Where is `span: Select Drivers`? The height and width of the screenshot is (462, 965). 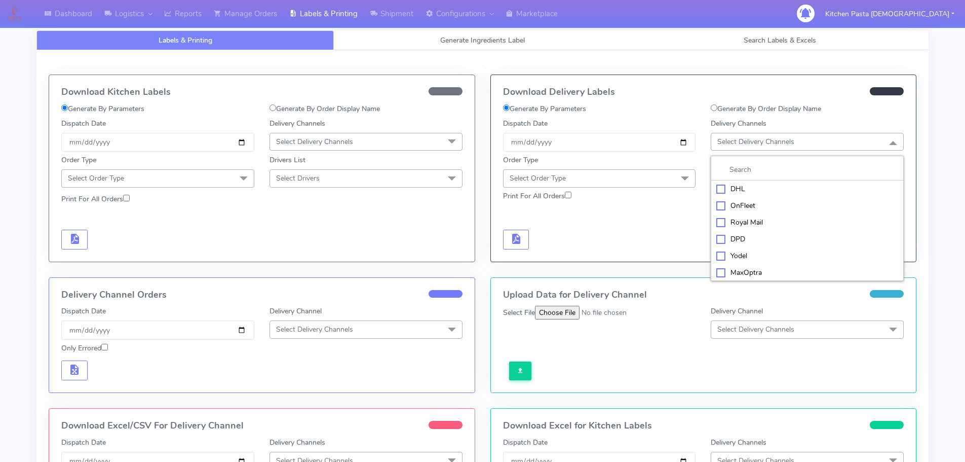 span: Select Drivers is located at coordinates (298, 178).